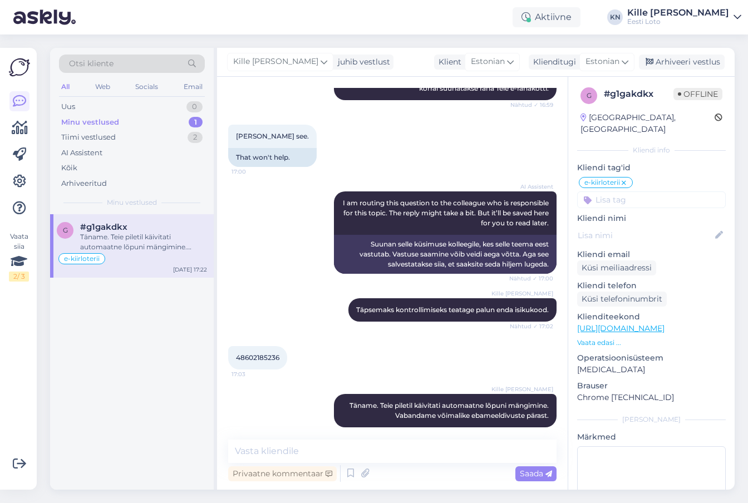 The height and width of the screenshot is (503, 748). What do you see at coordinates (531, 278) in the screenshot?
I see `span: Nähtud ✓ 17:00` at bounding box center [531, 278].